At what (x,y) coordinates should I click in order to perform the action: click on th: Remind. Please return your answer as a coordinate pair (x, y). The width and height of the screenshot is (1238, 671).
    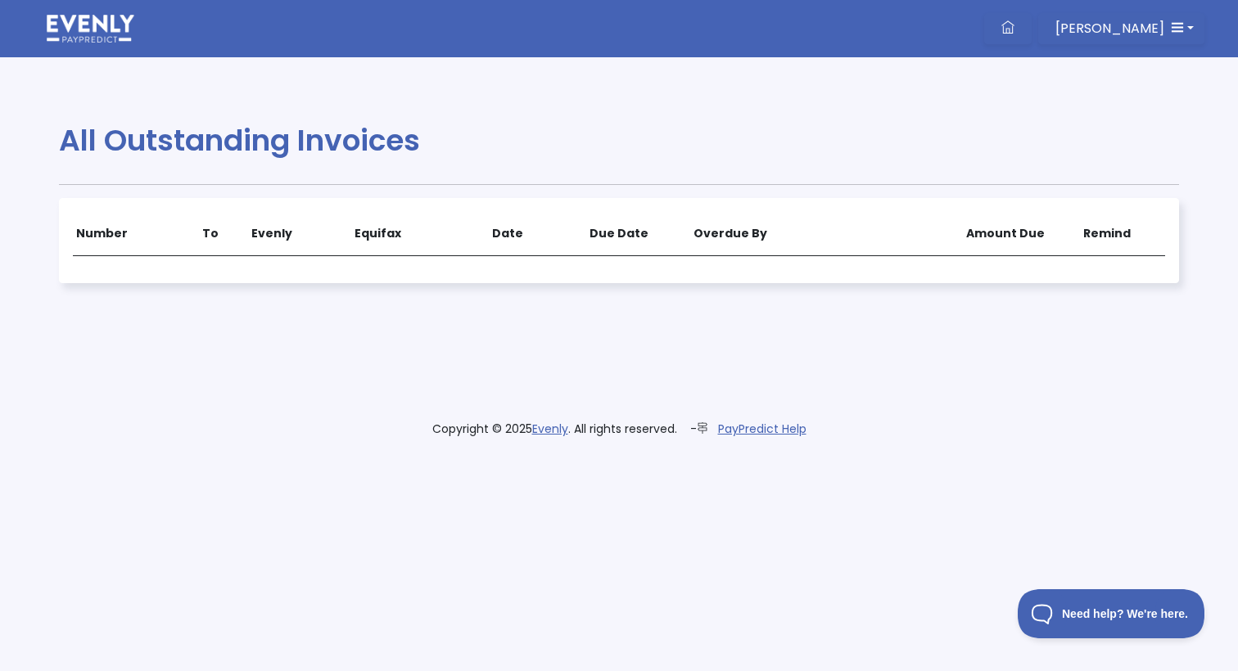
    Looking at the image, I should click on (1106, 234).